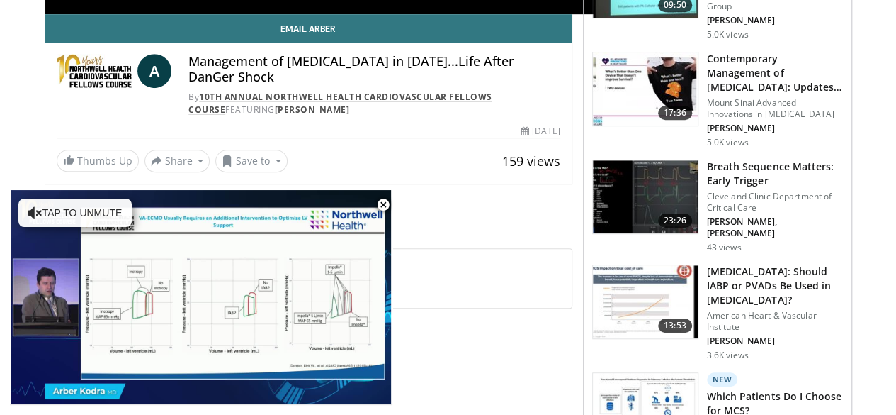 This screenshot has height=415, width=896. What do you see at coordinates (374, 103) in the screenshot?
I see `div: By FEATURING` at bounding box center [374, 103].